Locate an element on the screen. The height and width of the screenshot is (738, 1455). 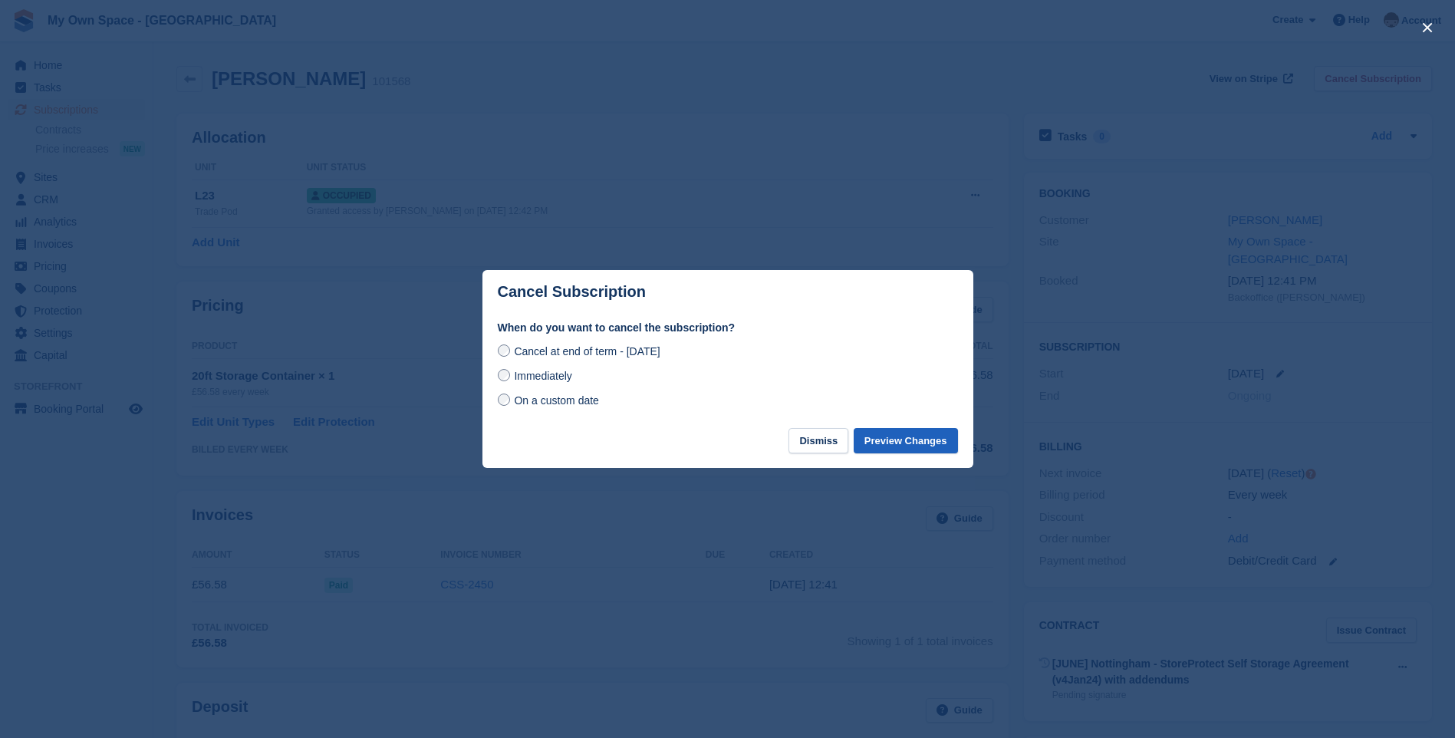
span: Immediately is located at coordinates (542, 376).